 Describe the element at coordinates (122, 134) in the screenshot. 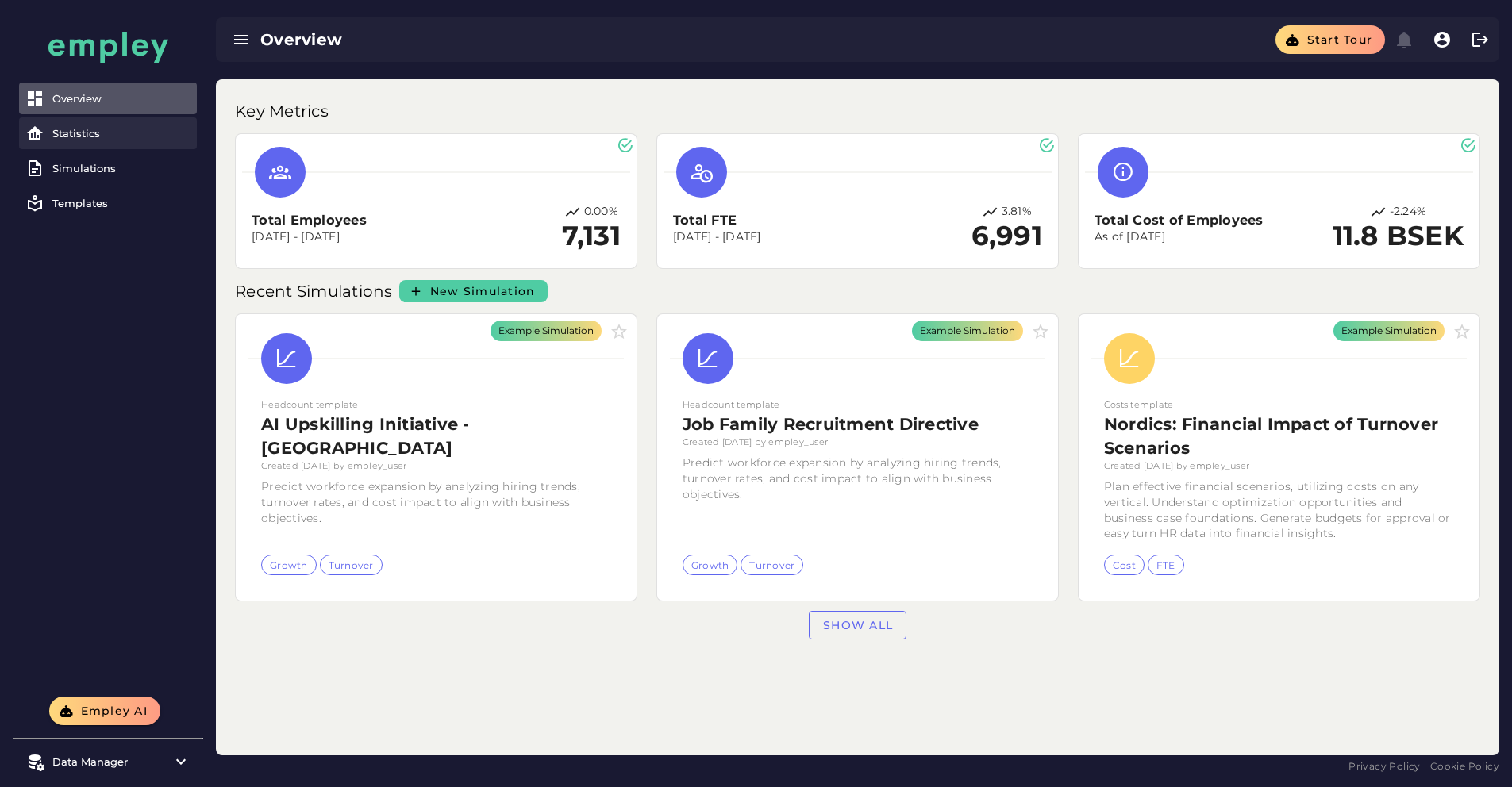

I see `div: Statistics` at that location.